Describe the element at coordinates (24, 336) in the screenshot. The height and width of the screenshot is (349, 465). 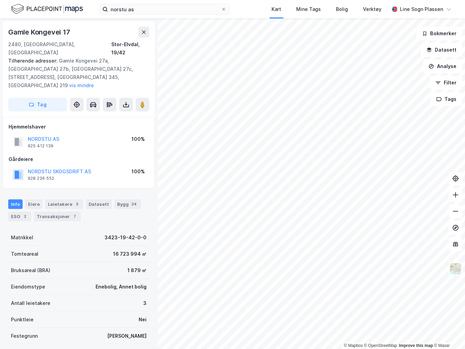
I see `div: Festegrunn` at that location.